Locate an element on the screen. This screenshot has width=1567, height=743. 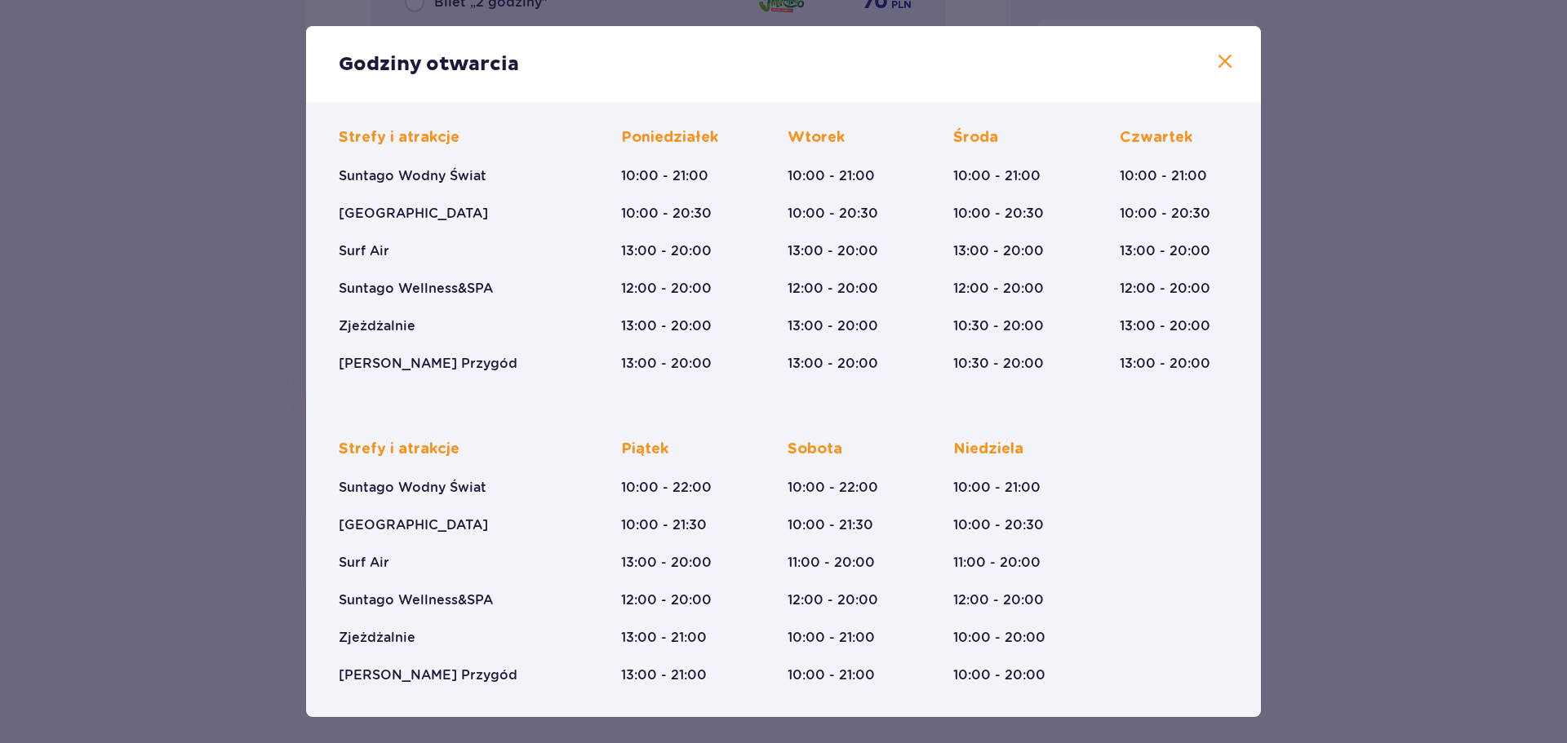
p: Czwartek is located at coordinates (1155, 138).